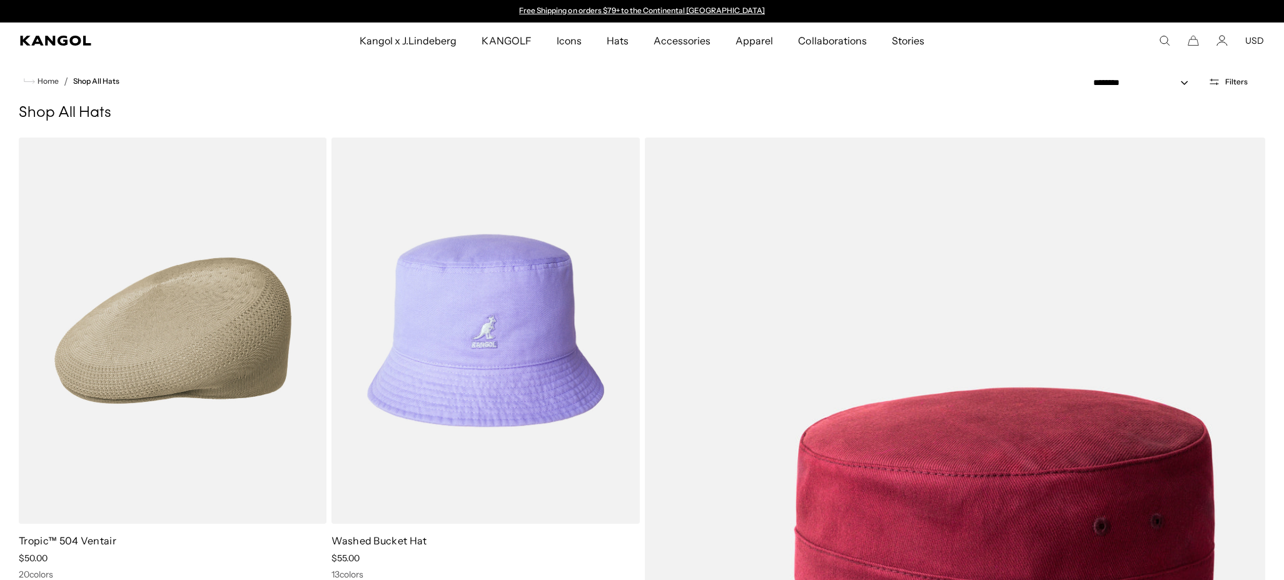 This screenshot has height=580, width=1284. I want to click on slideshow-component: Announcement bar, so click(642, 11).